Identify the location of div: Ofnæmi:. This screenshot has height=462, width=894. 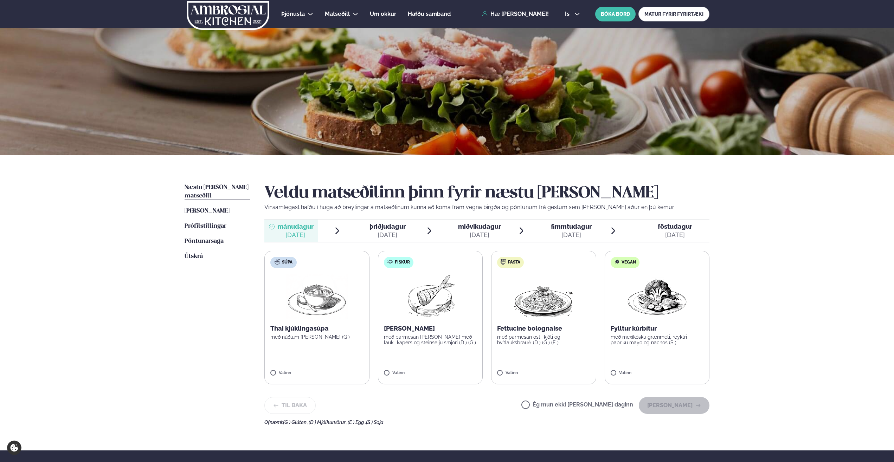
(487, 423).